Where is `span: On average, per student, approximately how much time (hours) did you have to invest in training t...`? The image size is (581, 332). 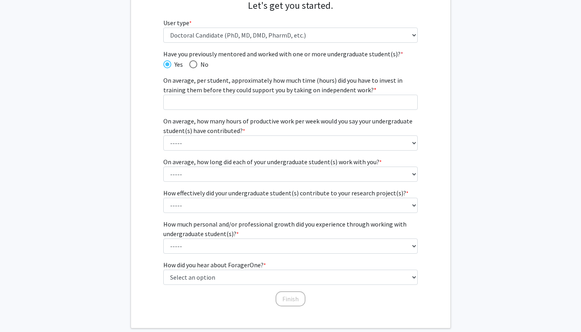
span: On average, per student, approximately how much time (hours) did you have to invest in training t... is located at coordinates (283, 85).